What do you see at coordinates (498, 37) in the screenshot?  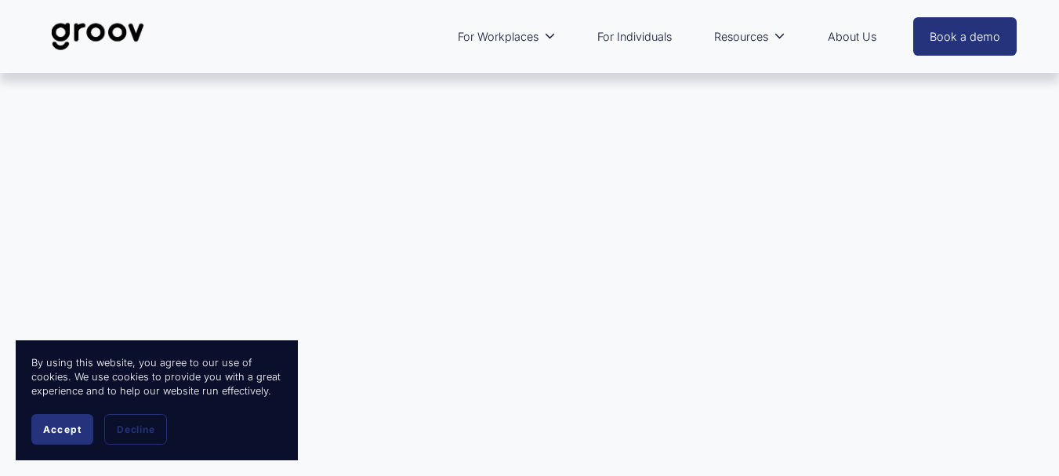 I see `span: For Workplaces` at bounding box center [498, 37].